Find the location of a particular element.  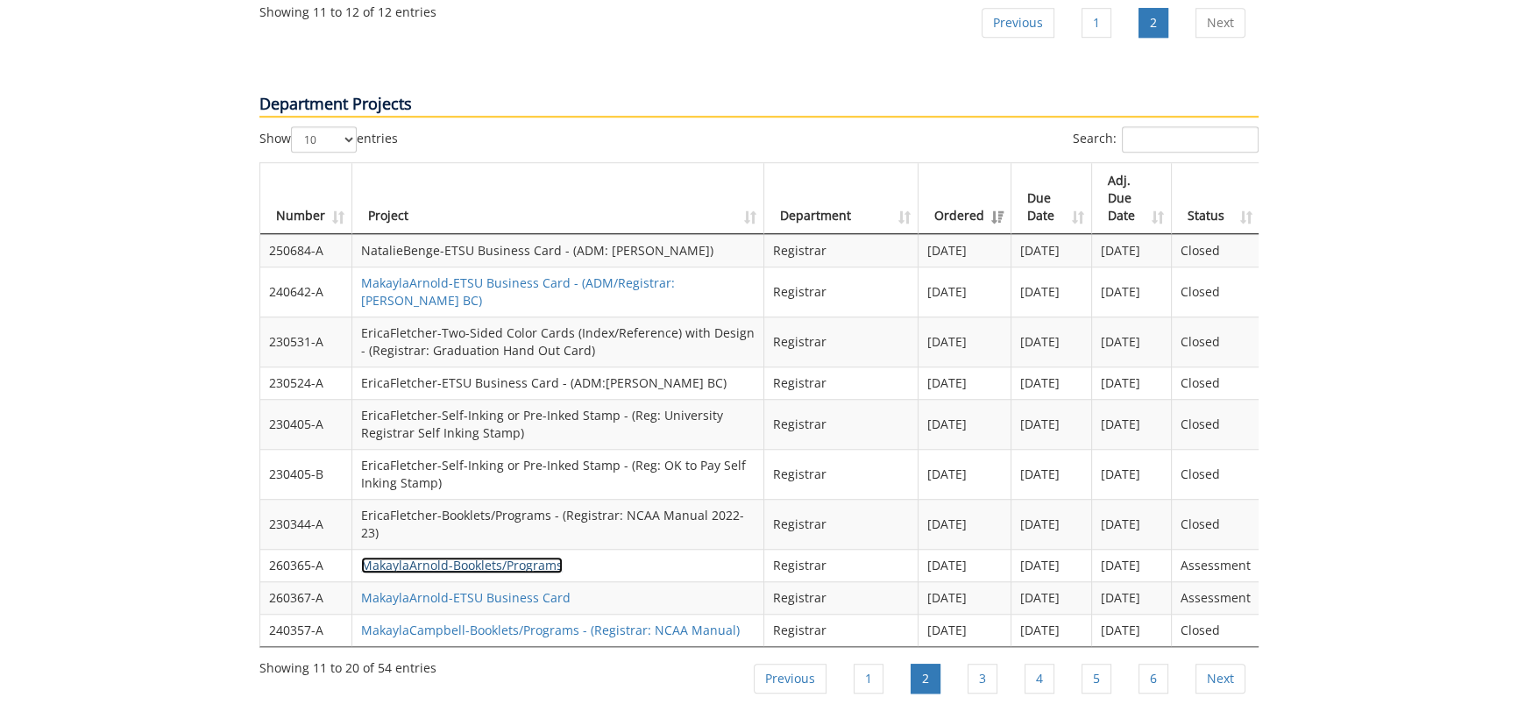

td: 260365-A is located at coordinates (306, 564).